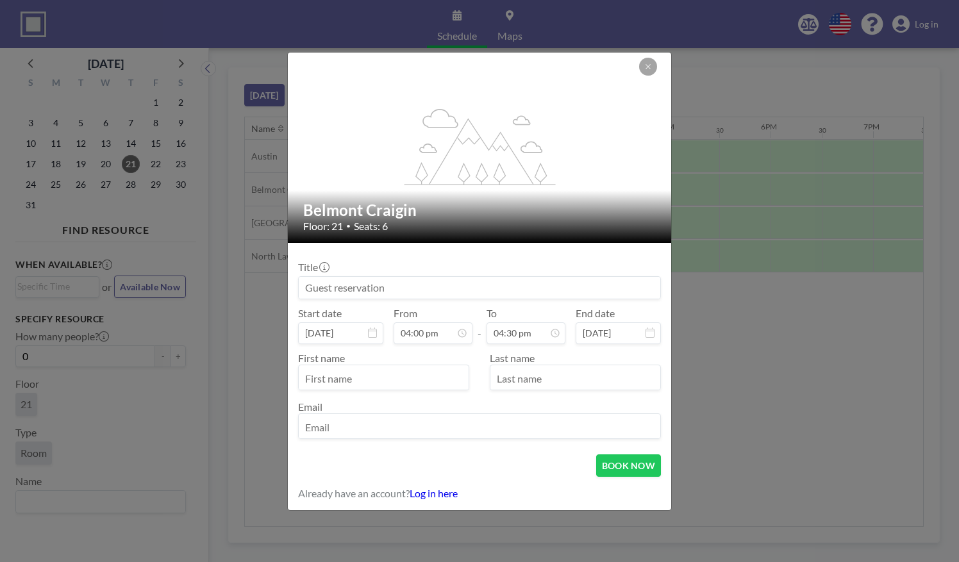 This screenshot has height=562, width=959. What do you see at coordinates (320, 314) in the screenshot?
I see `label: Start date` at bounding box center [320, 314].